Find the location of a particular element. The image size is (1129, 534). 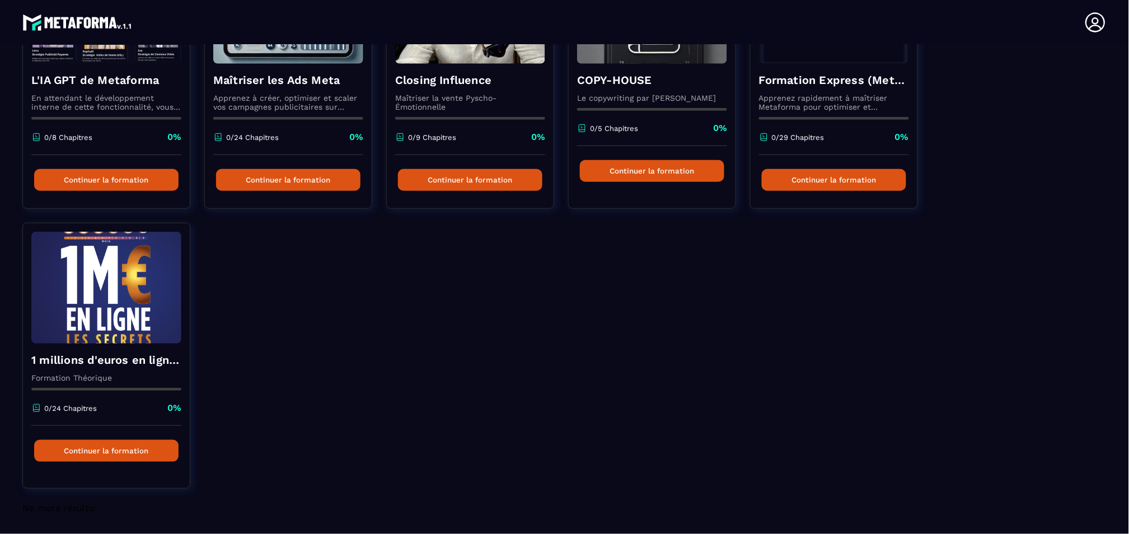

a: formation-background1 millions d'euros en ligne les secretsFormation Théorique0/24 Chapitres0%Con... is located at coordinates (113, 363).